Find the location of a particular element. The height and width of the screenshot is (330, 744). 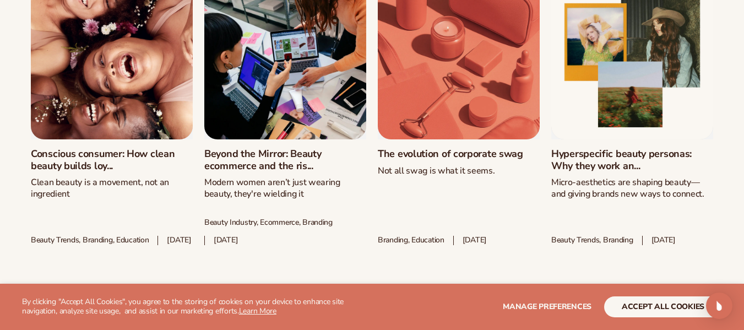

a: Hyperspecific beauty personas: Why they work an... is located at coordinates (632, 160).